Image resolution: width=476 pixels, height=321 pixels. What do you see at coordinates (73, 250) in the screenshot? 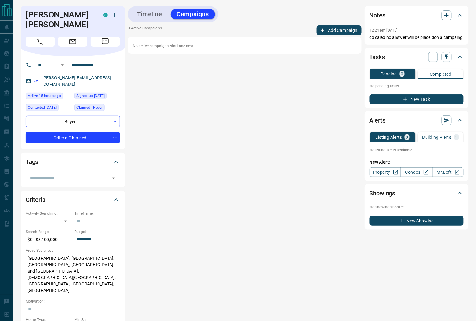
I see `p: Areas Searched:` at bounding box center [73, 250].